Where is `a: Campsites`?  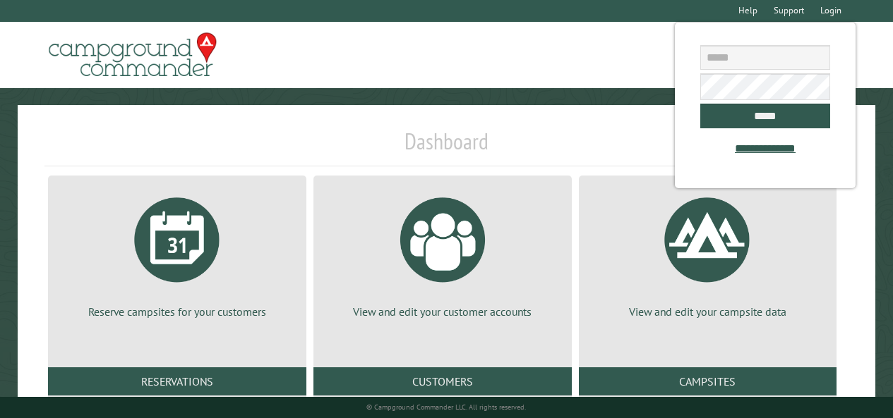
a: Campsites is located at coordinates (708, 382).